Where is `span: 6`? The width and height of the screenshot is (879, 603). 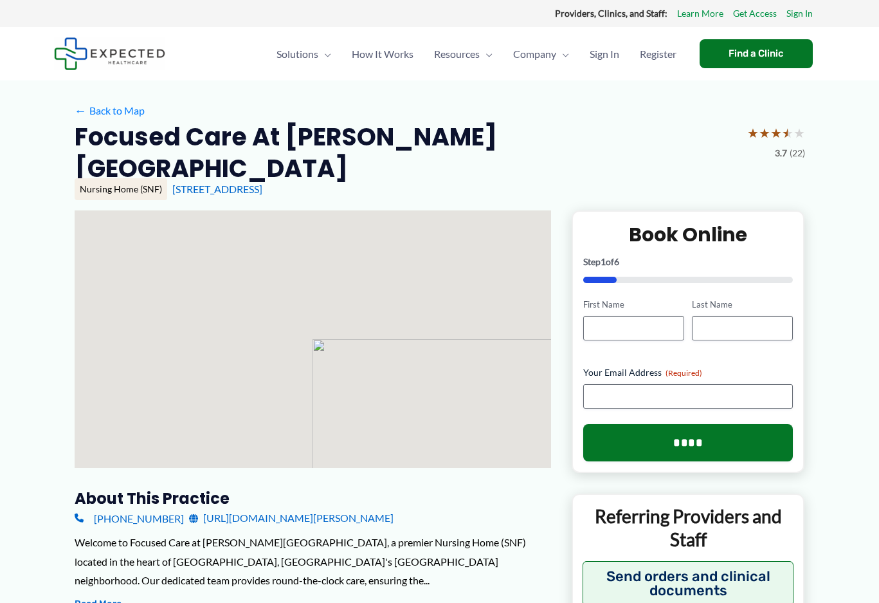 span: 6 is located at coordinates (617, 261).